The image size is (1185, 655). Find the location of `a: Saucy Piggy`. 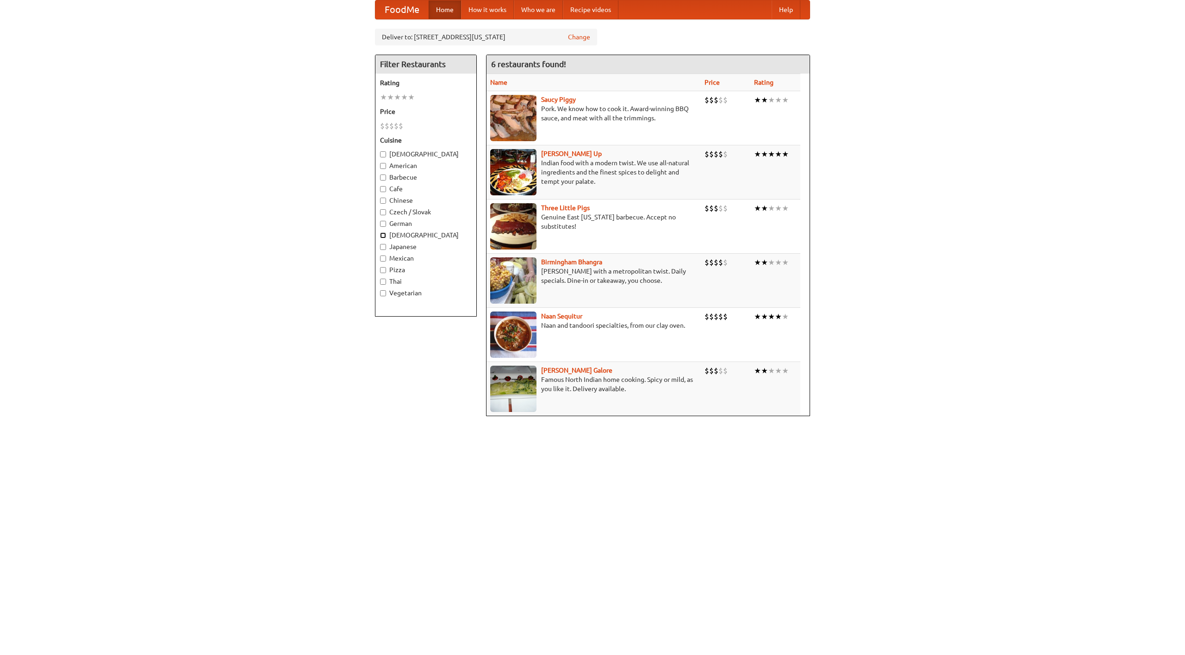

a: Saucy Piggy is located at coordinates (558, 100).